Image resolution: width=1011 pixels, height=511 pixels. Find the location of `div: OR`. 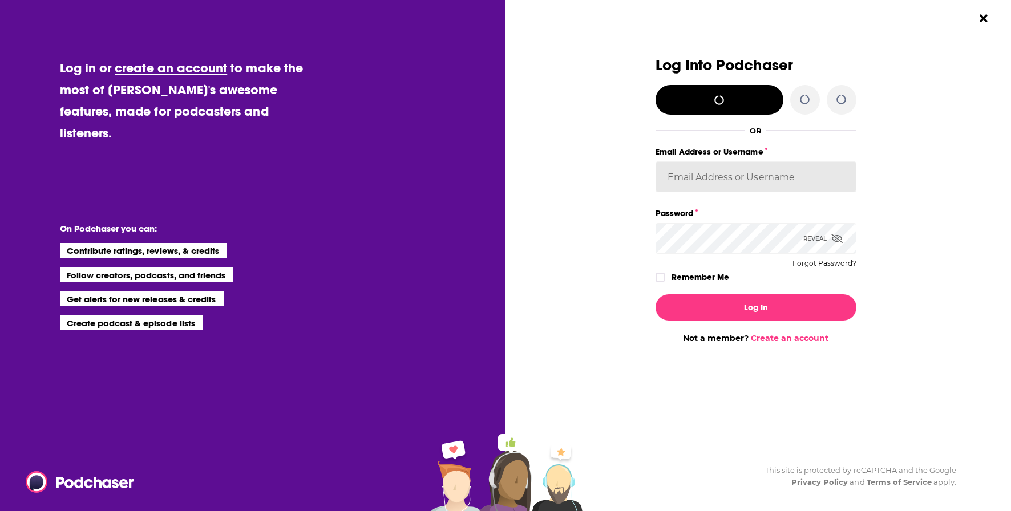

div: OR is located at coordinates (755, 131).